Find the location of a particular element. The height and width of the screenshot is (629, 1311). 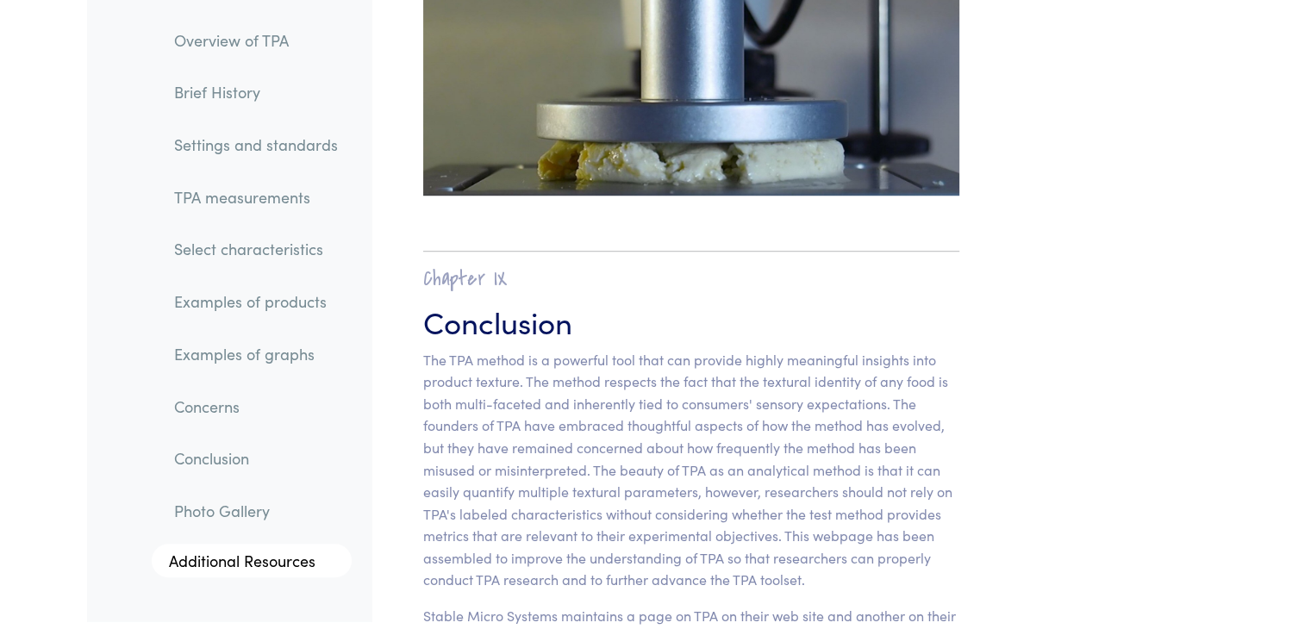

a: Examples of products is located at coordinates (256, 303).